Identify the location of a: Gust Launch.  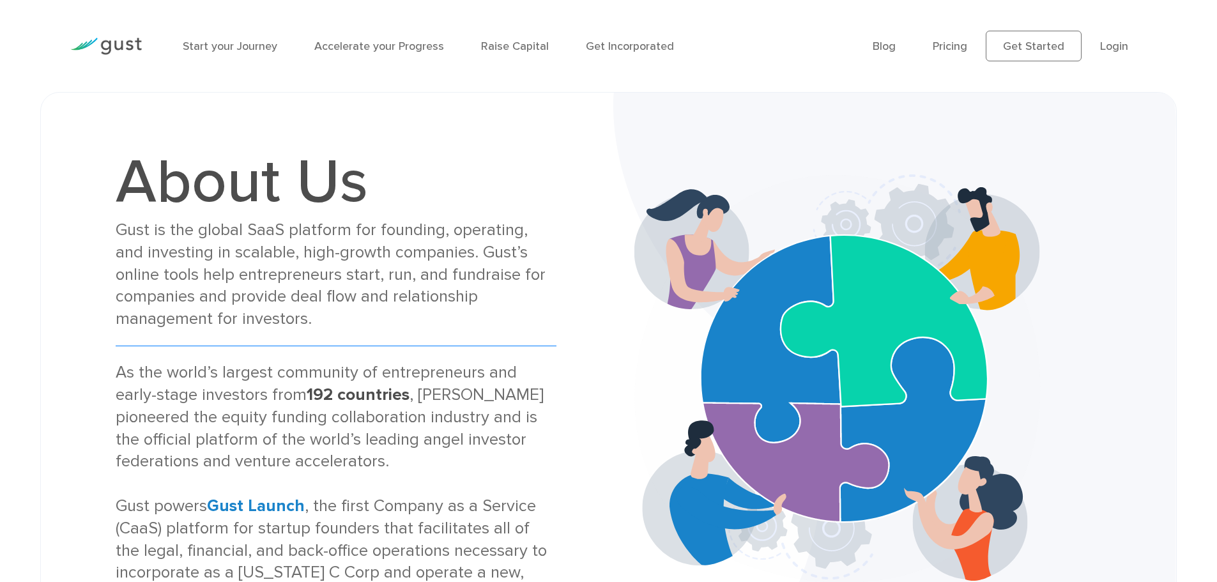
(255, 505).